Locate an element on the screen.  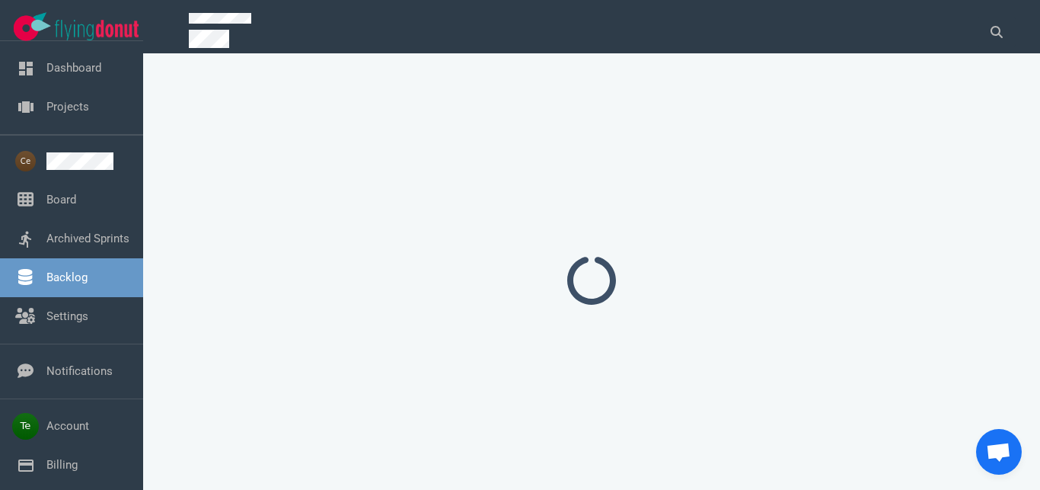
a: Settings is located at coordinates (67, 316).